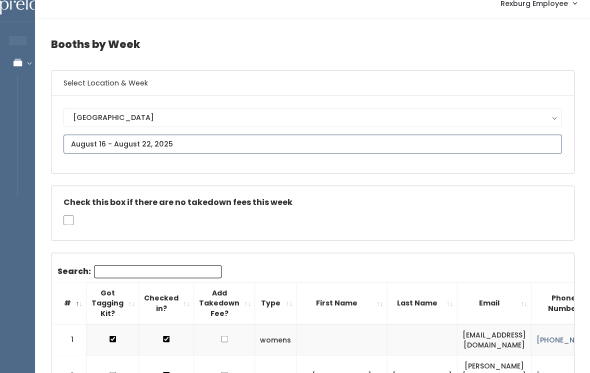 The height and width of the screenshot is (373, 590). Describe the element at coordinates (69, 303) in the screenshot. I see `th: #: activate to sort column descending` at that location.